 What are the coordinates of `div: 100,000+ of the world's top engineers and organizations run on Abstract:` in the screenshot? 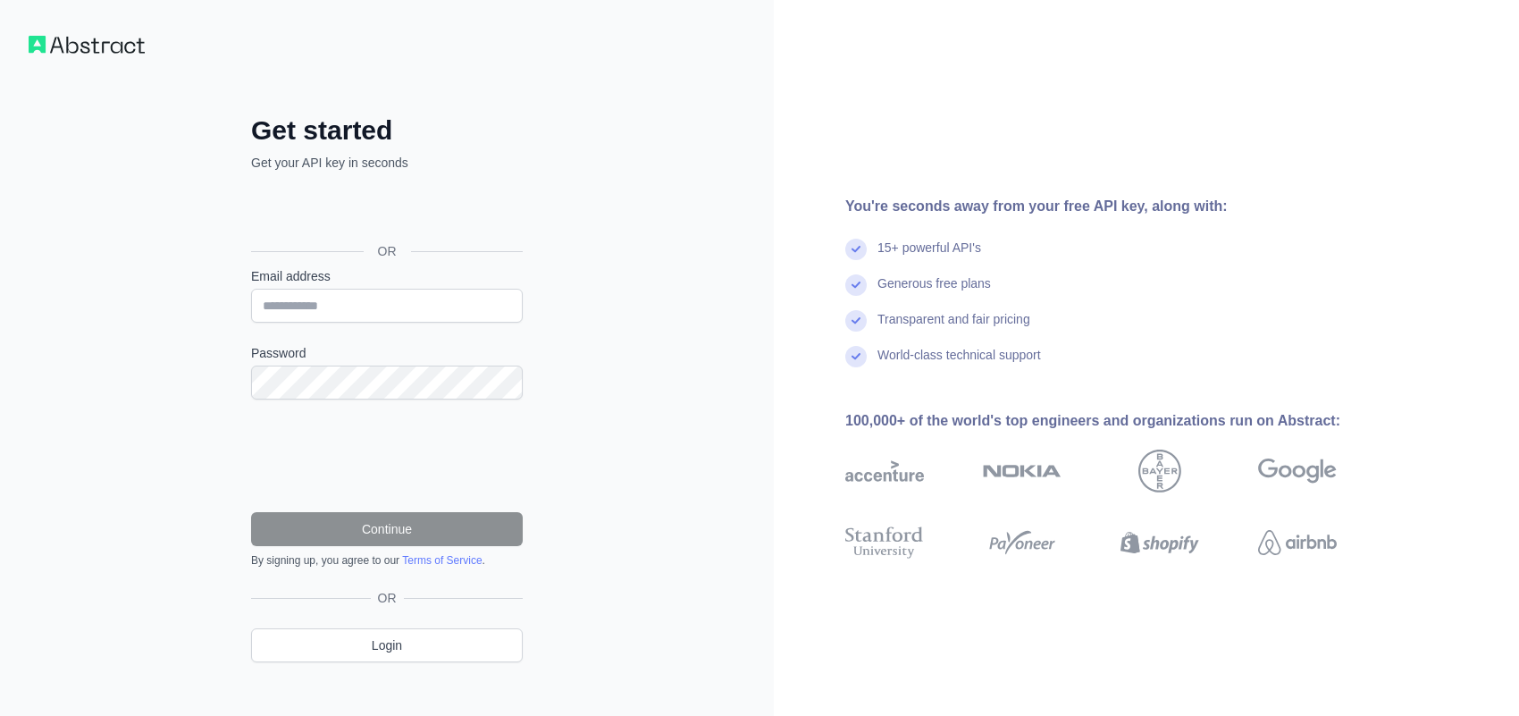 It's located at (1120, 421).